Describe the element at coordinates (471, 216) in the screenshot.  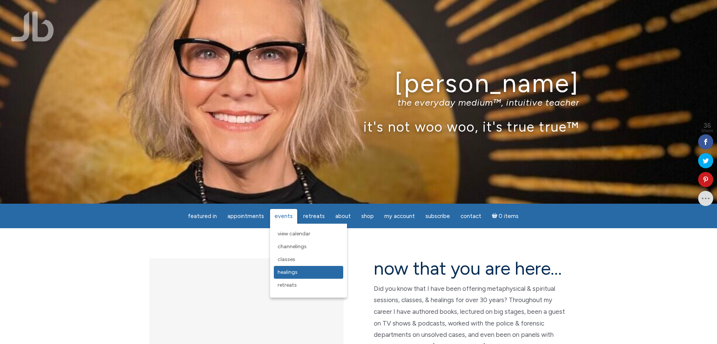
I see `span: Contact` at that location.